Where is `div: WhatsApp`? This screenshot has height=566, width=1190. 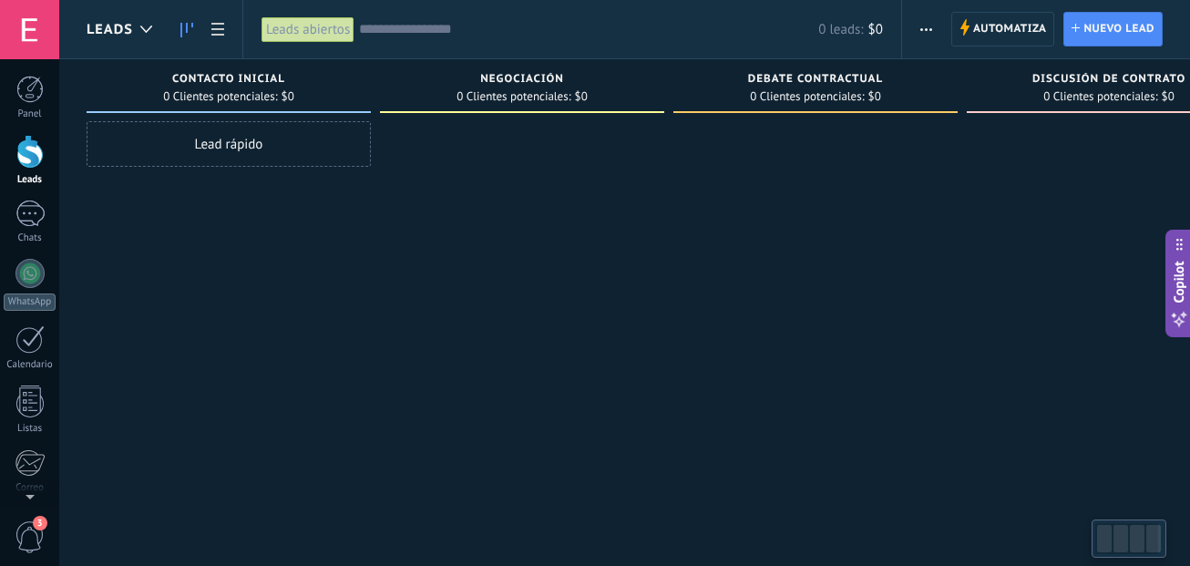 div: WhatsApp is located at coordinates (29, 302).